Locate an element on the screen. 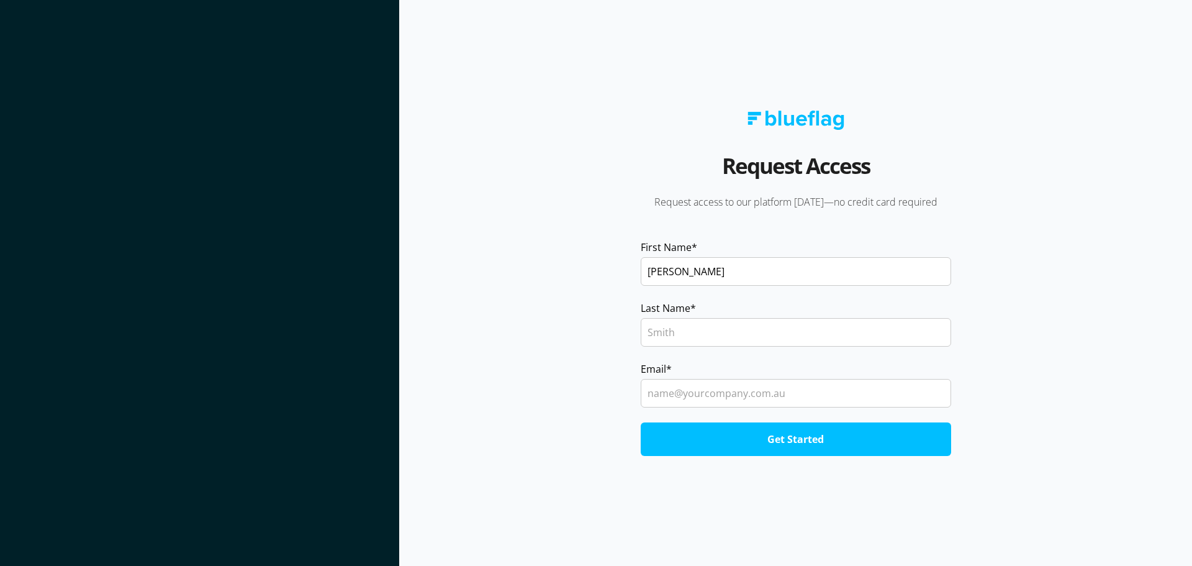 Image resolution: width=1192 pixels, height=566 pixels. span: First Name is located at coordinates (666, 247).